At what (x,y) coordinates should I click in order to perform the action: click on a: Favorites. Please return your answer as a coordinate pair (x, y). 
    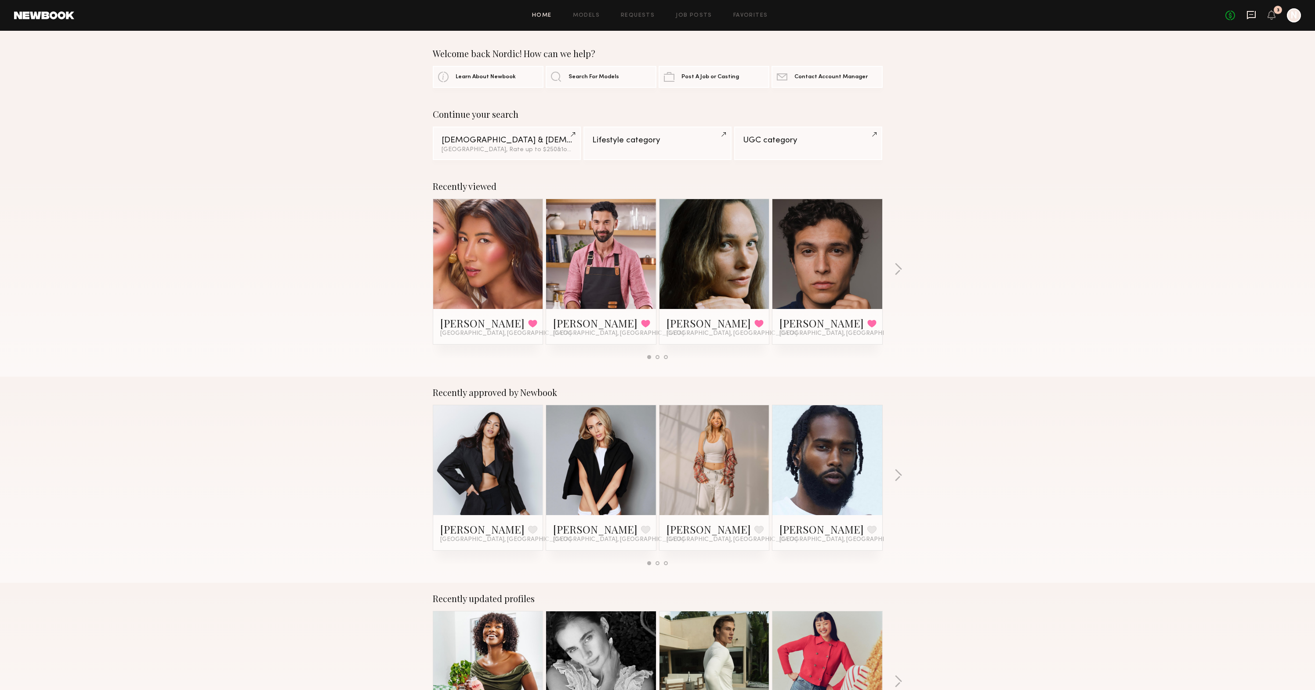
    Looking at the image, I should click on (750, 15).